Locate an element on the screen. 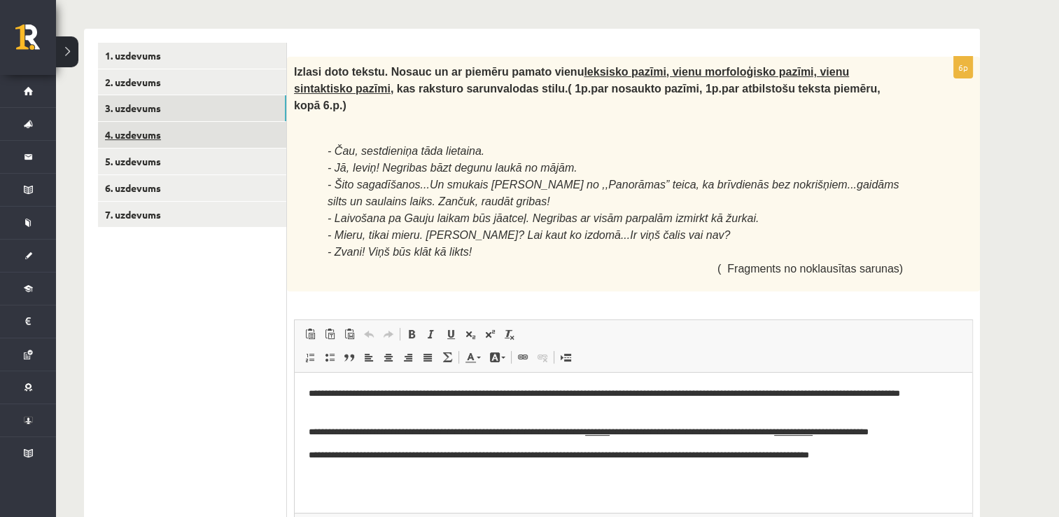 Image resolution: width=1059 pixels, height=517 pixels. a: Remove Format is located at coordinates (510, 334).